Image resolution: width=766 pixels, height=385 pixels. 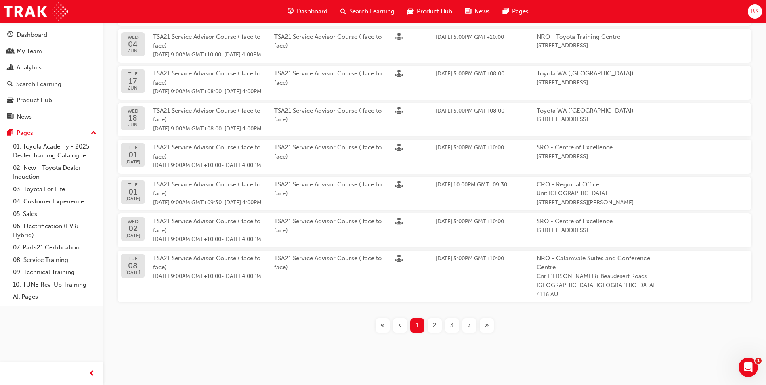 I want to click on span: 02 Jul 2025 9:00AM GMT+10:00, so click(x=187, y=239).